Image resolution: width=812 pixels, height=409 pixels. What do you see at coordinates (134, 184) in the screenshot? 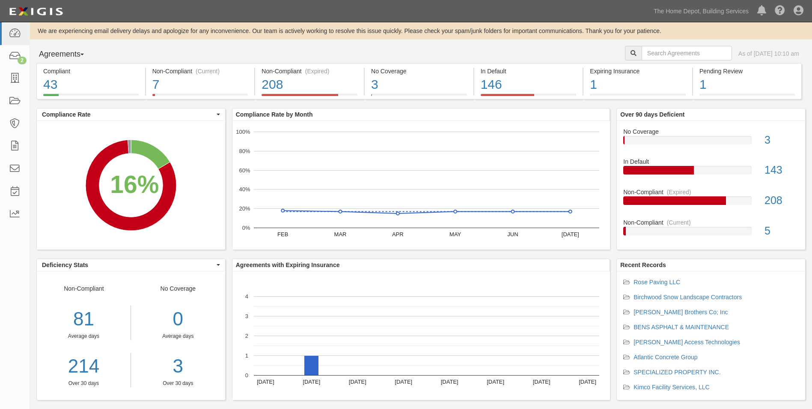
I see `div: 16%` at bounding box center [134, 184].